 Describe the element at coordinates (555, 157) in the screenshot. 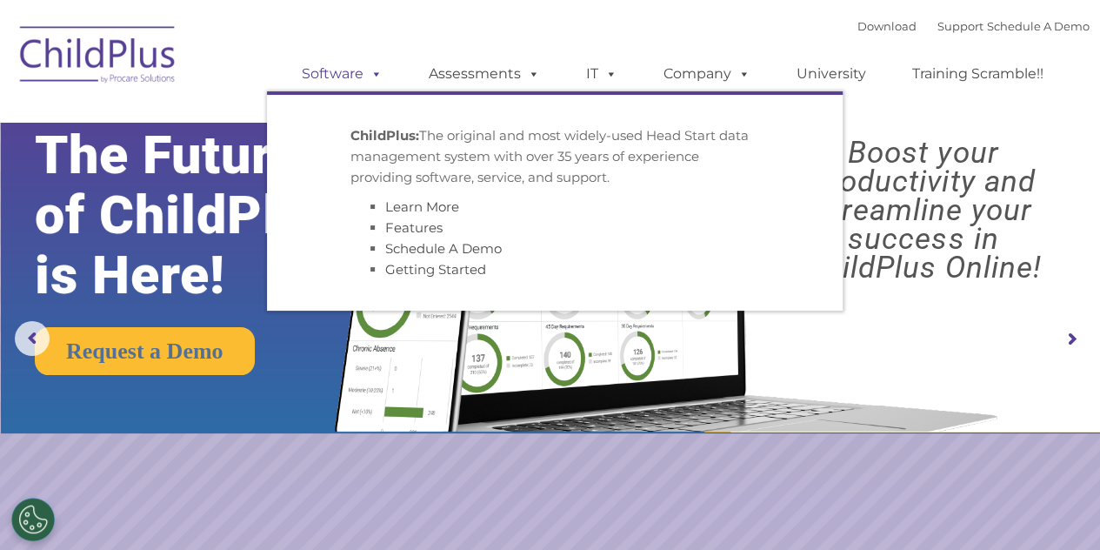

I see `p: The original and most widely-used Head Start data management system with over 35 years of experie...` at that location.